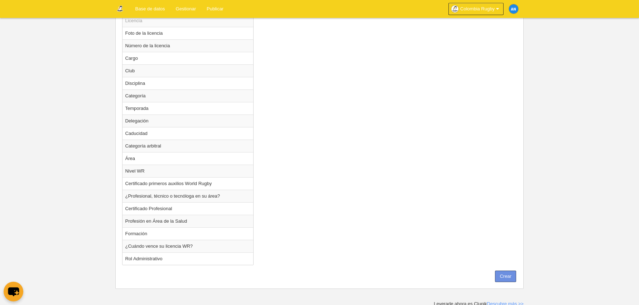 The image size is (639, 305). Describe the element at coordinates (478, 9) in the screenshot. I see `span: Colombia Rugby` at that location.